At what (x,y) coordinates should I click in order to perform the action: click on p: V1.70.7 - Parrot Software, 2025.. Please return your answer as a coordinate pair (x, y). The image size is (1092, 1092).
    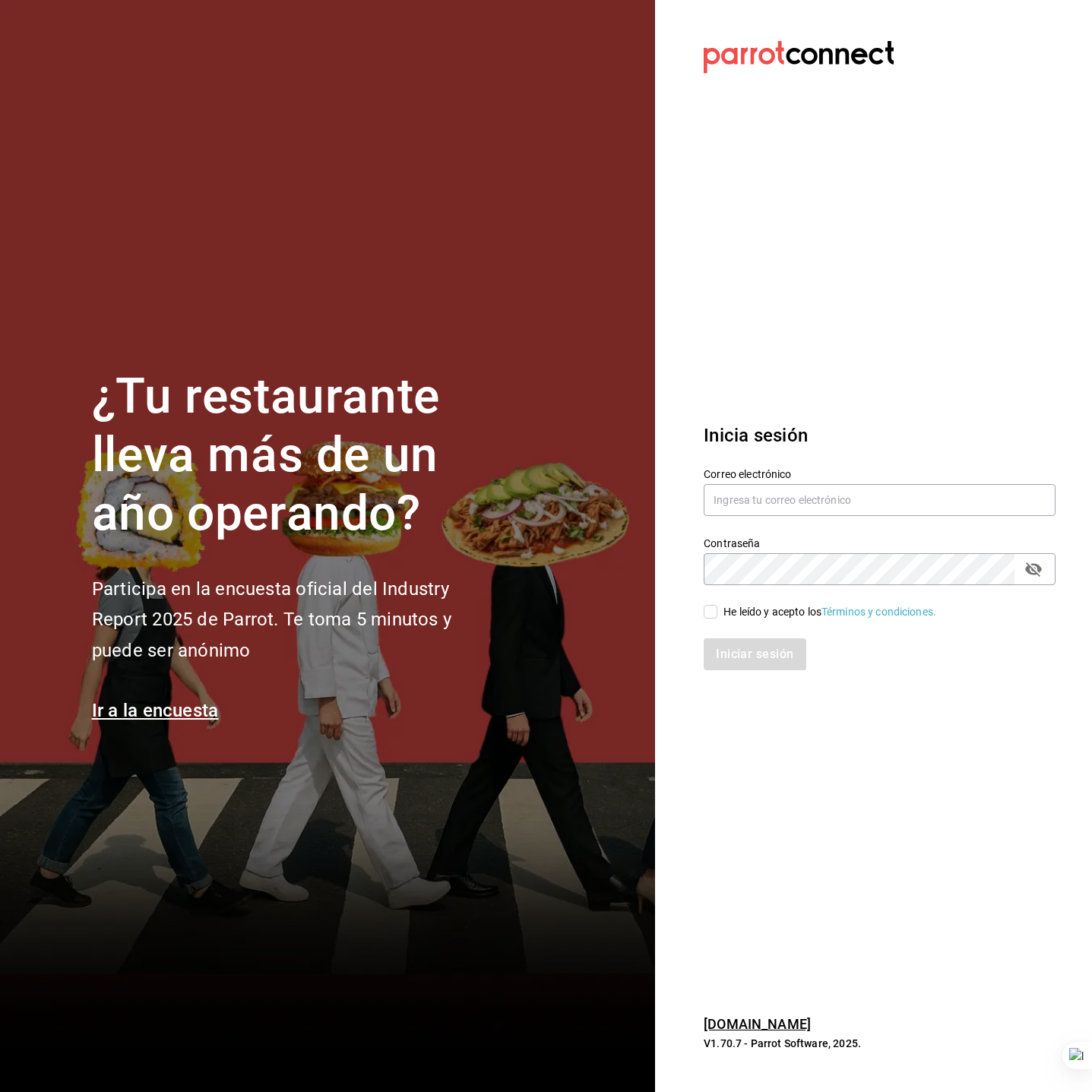
    Looking at the image, I should click on (879, 1043).